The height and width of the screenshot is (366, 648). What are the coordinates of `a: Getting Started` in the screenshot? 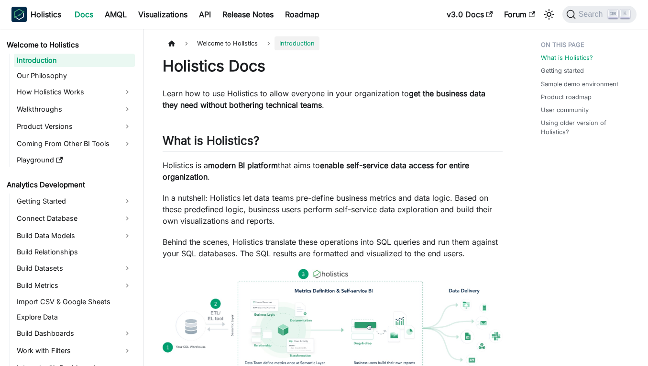 It's located at (74, 201).